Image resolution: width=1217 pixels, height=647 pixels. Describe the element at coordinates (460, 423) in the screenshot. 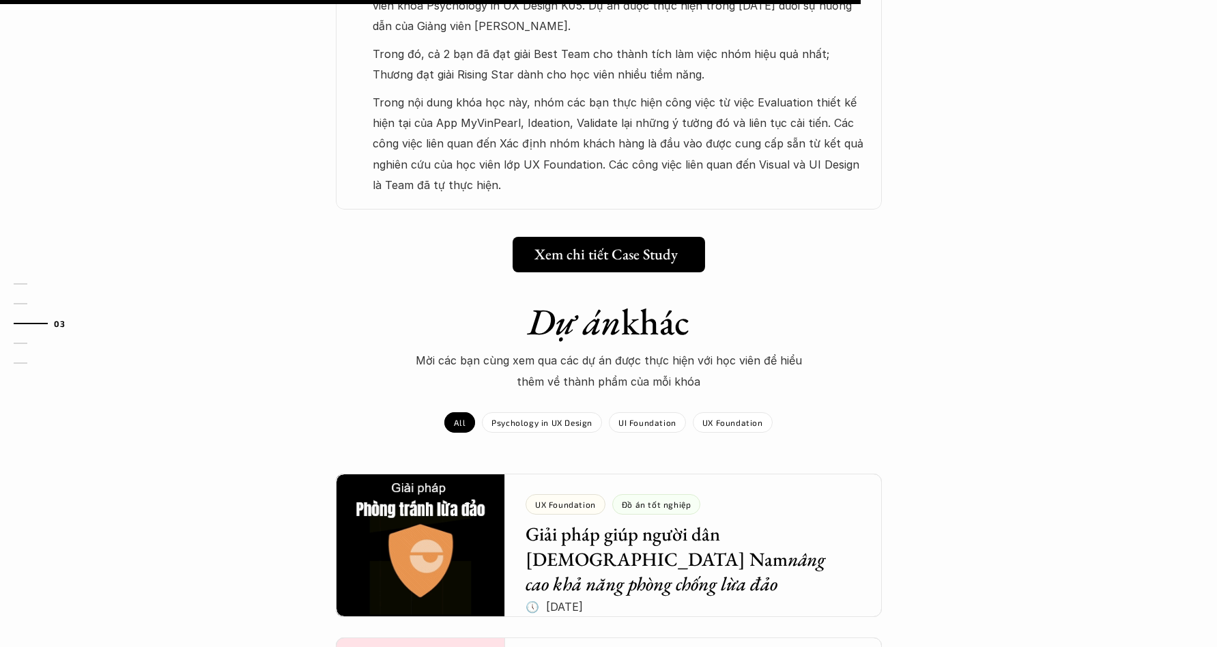

I see `p: All` at that location.